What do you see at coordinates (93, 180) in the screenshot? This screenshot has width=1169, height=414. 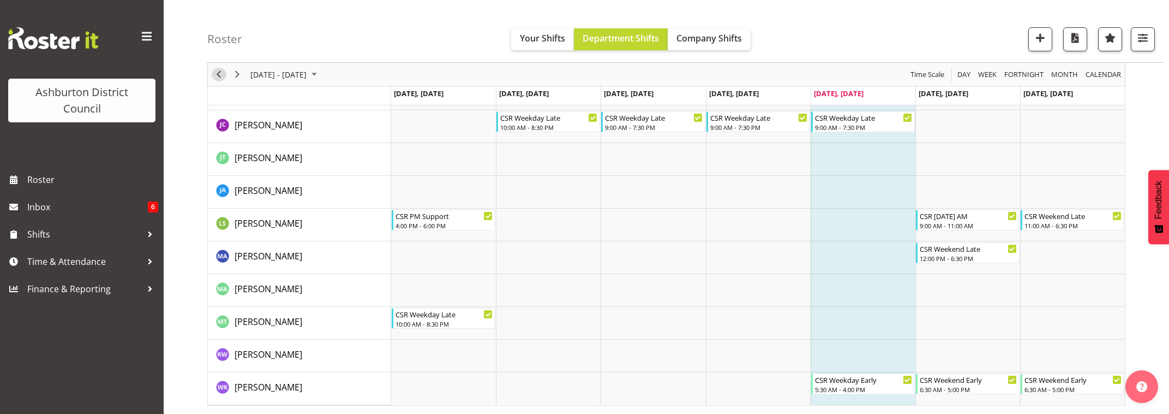 I see `span: Roster` at bounding box center [93, 180].